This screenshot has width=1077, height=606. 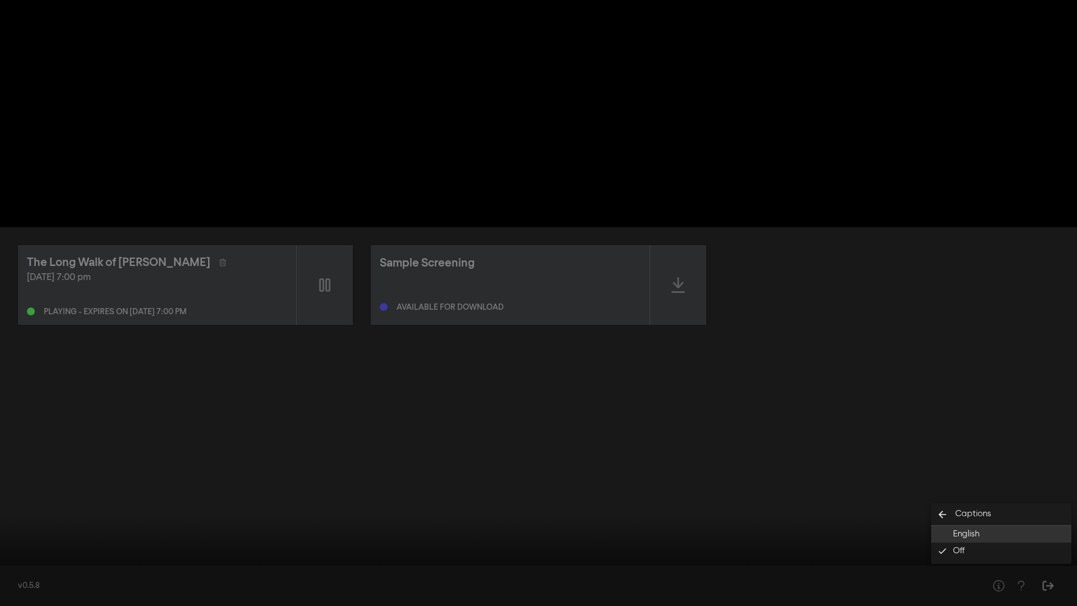 What do you see at coordinates (1001, 514) in the screenshot?
I see `button: Back` at bounding box center [1001, 514].